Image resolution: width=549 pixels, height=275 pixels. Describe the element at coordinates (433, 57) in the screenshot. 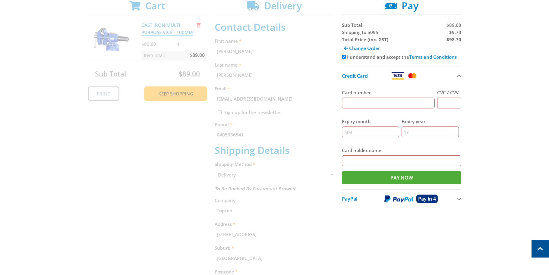

I see `a: Terms and Conditions` at that location.